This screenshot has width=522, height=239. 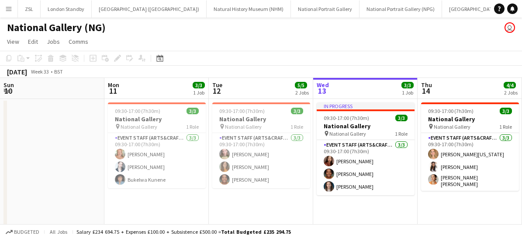 I want to click on span: View, so click(x=13, y=42).